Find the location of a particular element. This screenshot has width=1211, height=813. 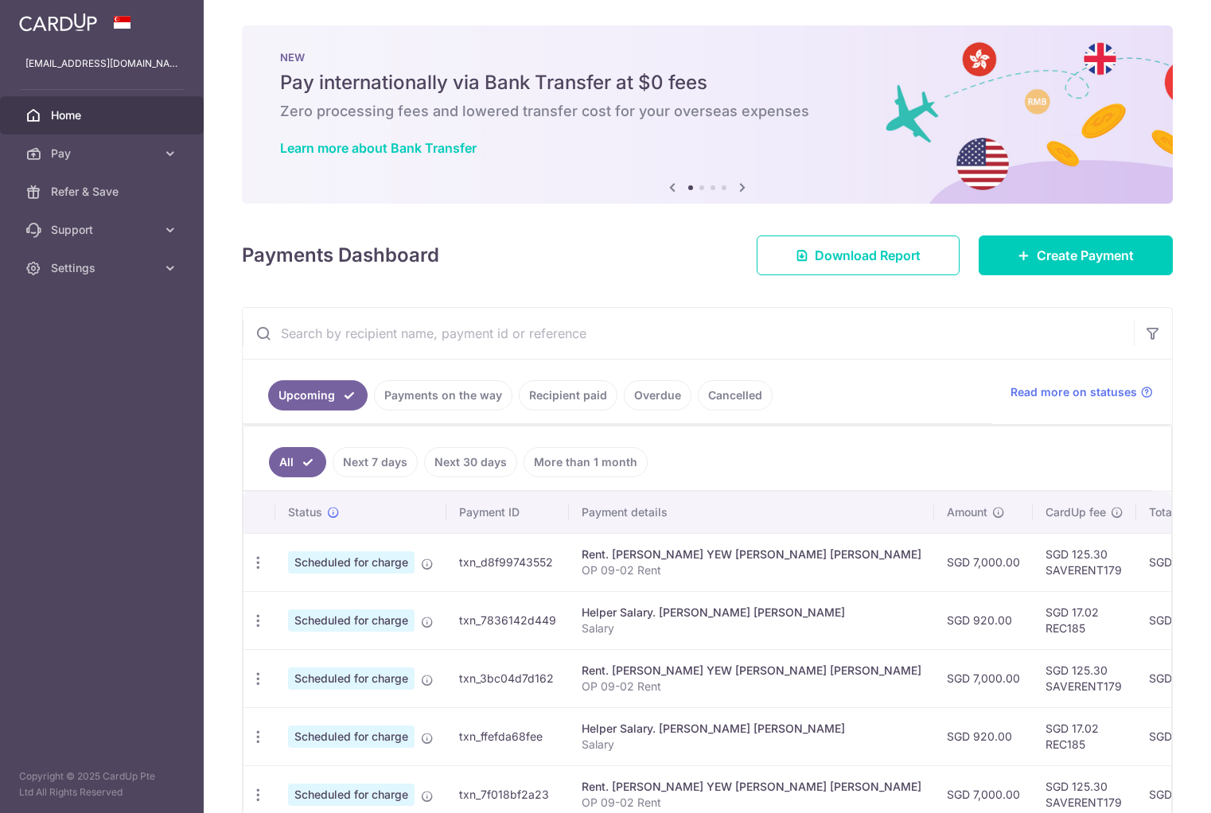

p: NEW is located at coordinates (707, 57).